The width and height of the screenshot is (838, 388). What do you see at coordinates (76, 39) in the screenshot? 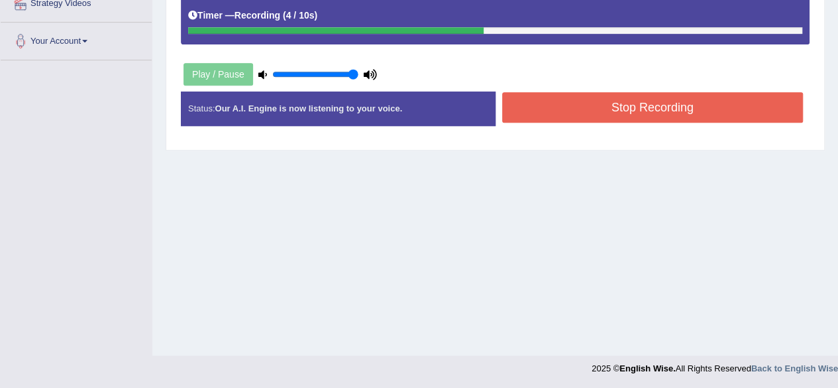
I see `a: Your Account` at bounding box center [76, 39].